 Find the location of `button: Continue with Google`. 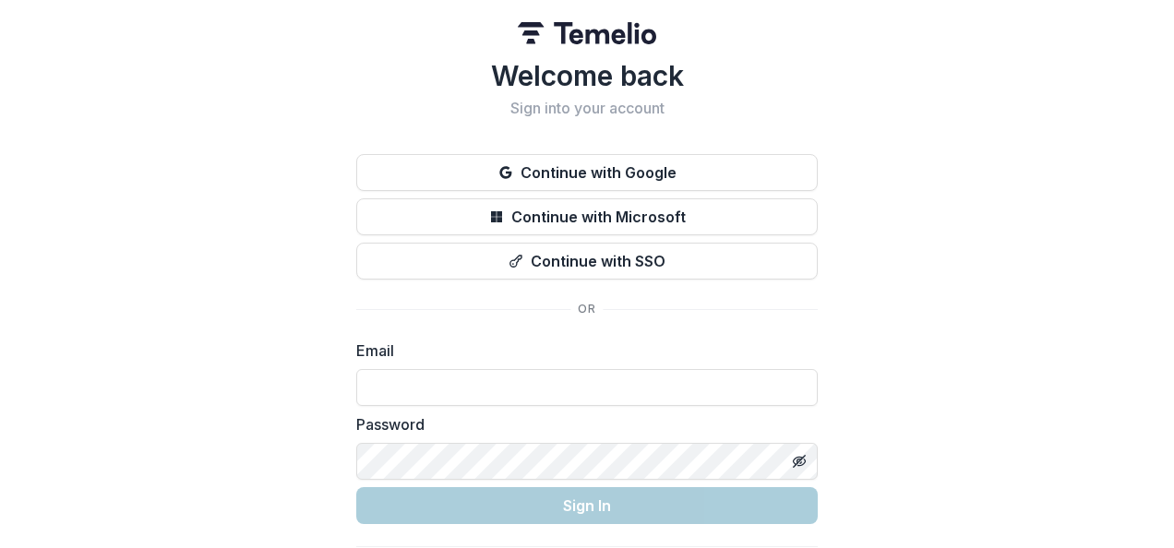

button: Continue with Google is located at coordinates (587, 173).